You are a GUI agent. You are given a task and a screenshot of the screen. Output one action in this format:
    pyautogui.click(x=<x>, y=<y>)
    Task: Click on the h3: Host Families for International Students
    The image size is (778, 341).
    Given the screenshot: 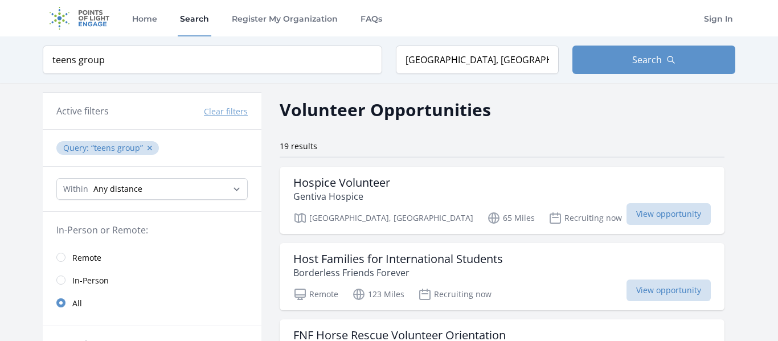 What is the action you would take?
    pyautogui.click(x=398, y=259)
    